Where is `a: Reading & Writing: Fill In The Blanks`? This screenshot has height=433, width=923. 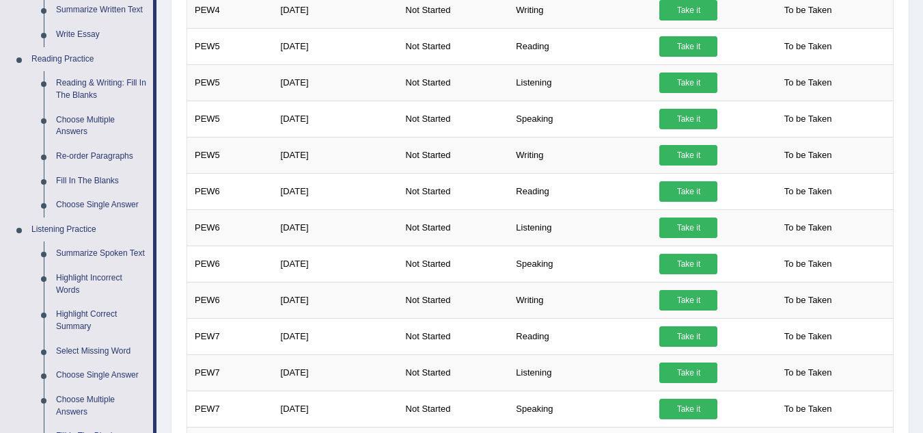 a: Reading & Writing: Fill In The Blanks is located at coordinates (101, 89).